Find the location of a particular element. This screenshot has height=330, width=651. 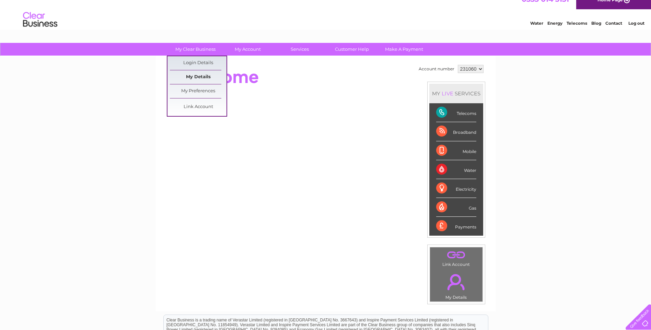

div: Payments is located at coordinates (456, 226).